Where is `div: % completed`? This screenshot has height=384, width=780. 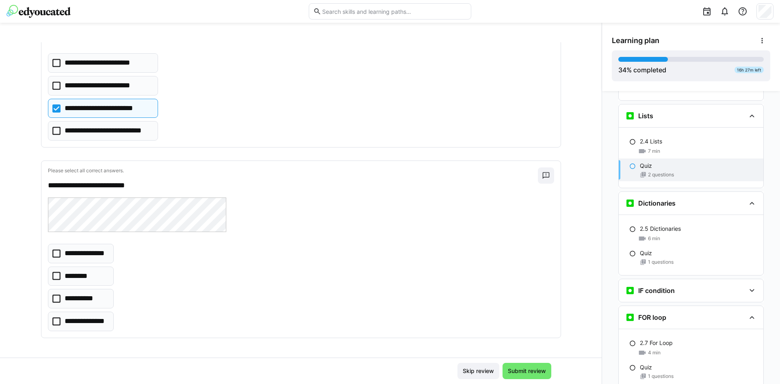 div: % completed is located at coordinates (643, 70).